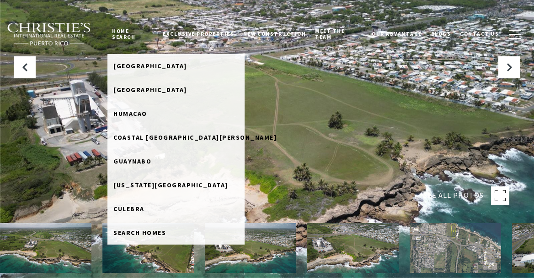 This screenshot has width=534, height=278. What do you see at coordinates (441, 34) in the screenshot?
I see `span: Blogs` at bounding box center [441, 34].